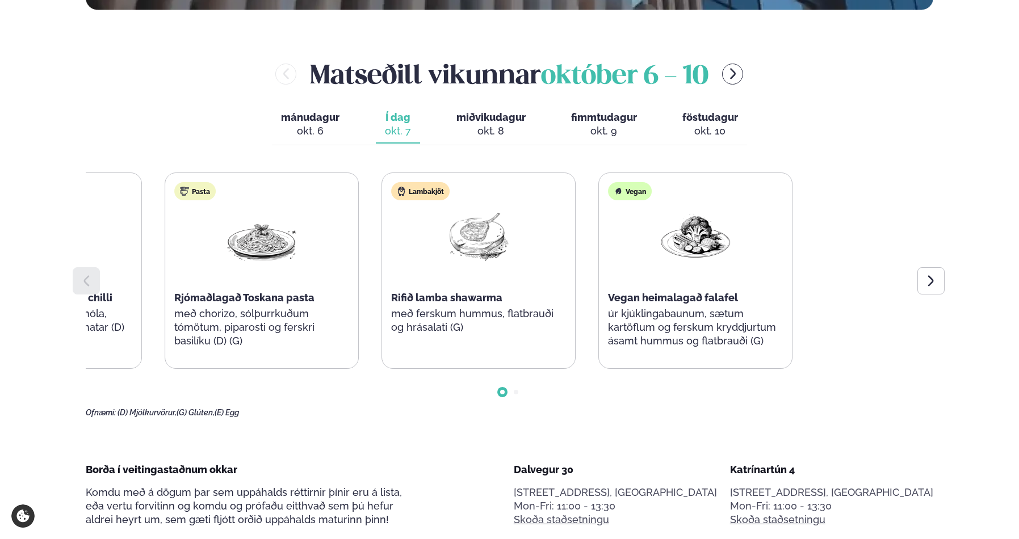 The height and width of the screenshot is (539, 1019). I want to click on span: Go to slide 2, so click(516, 392).